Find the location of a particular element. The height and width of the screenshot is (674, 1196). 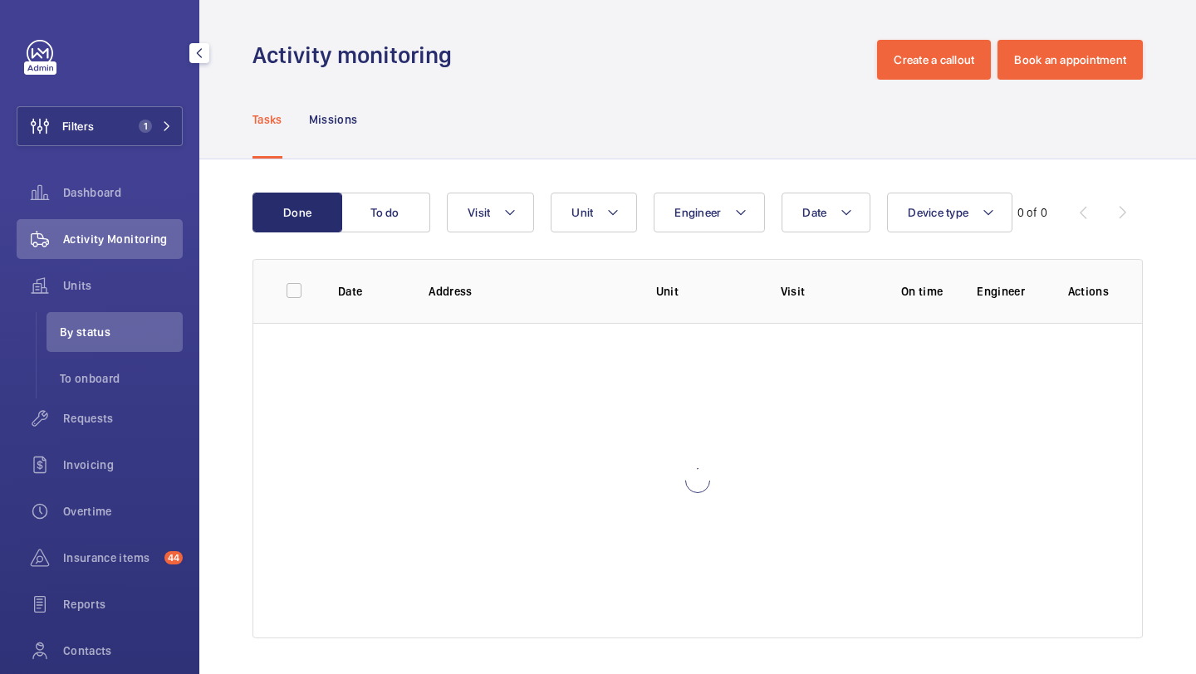

span: To onboard is located at coordinates (121, 379).